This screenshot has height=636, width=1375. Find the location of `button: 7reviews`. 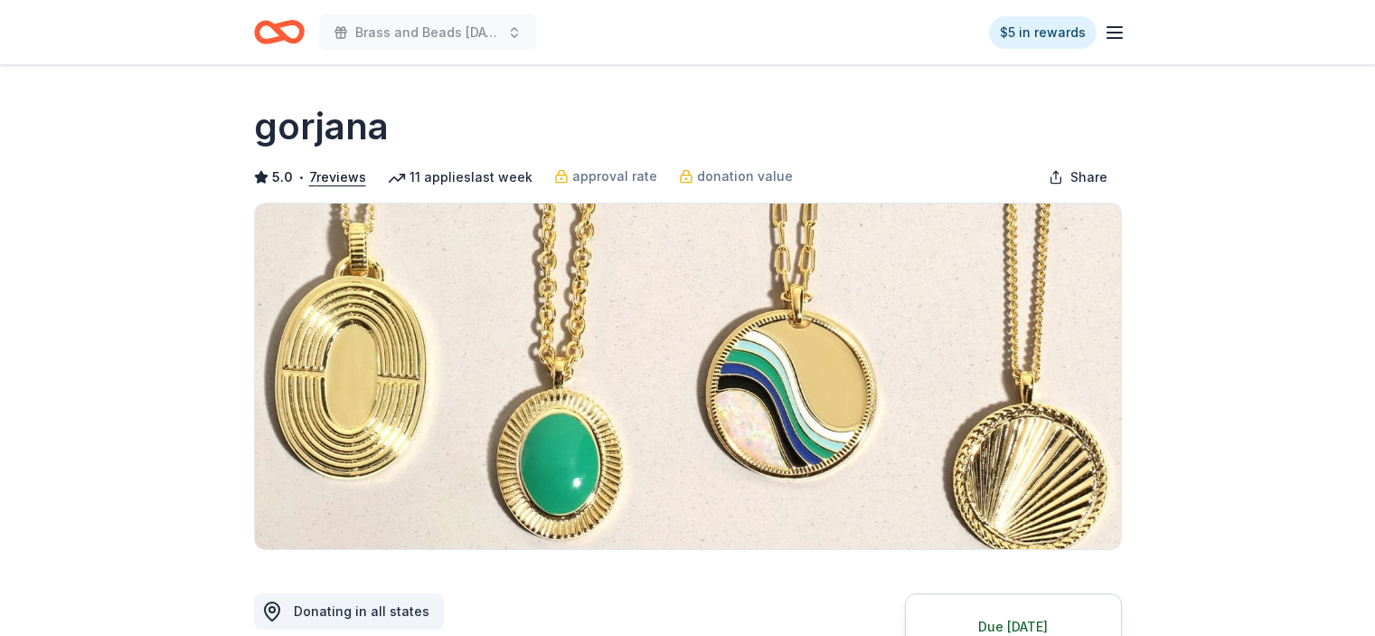

button: 7reviews is located at coordinates (337, 177).